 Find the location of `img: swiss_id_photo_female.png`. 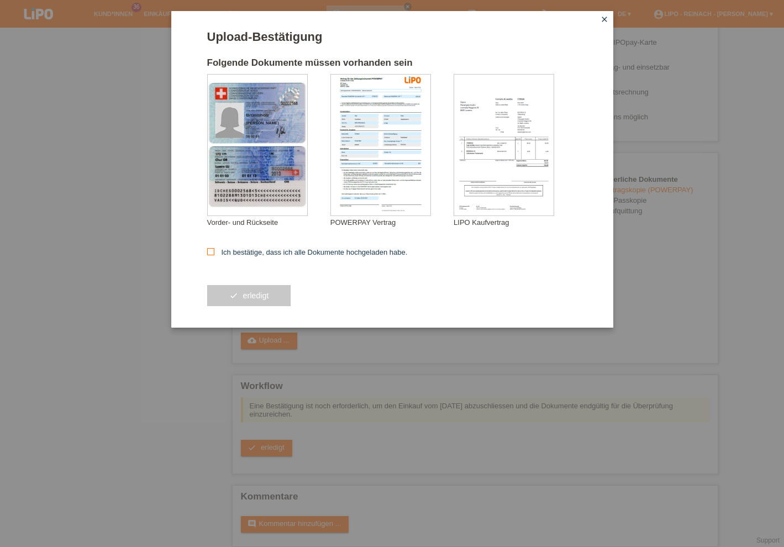

img: swiss_id_photo_female.png is located at coordinates (230, 121).